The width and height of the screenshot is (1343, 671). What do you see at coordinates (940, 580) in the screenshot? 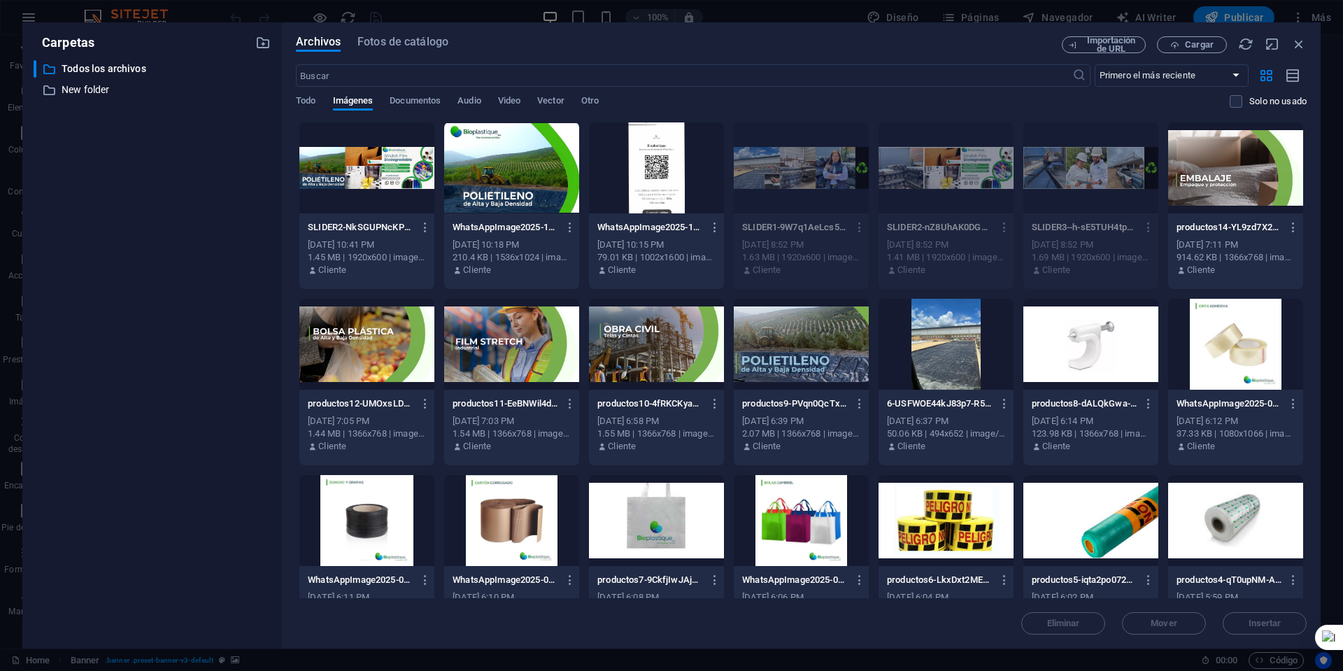
I see `p: productos6-LkxDxt2MEH8NYlzMNKNxgA.png` at bounding box center [940, 580].